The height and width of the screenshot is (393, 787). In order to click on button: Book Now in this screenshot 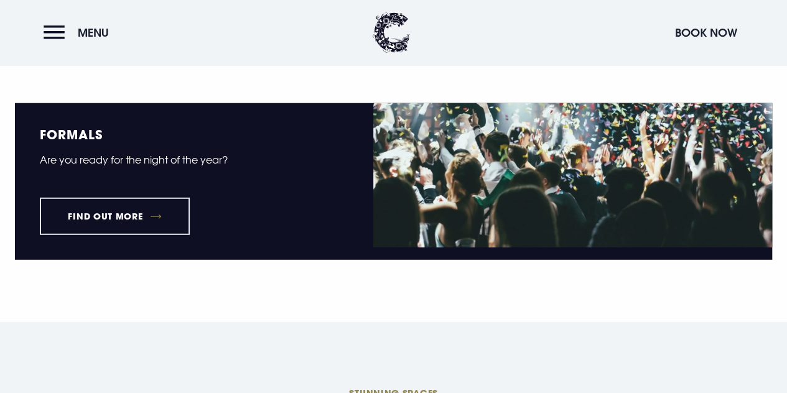, I will do `click(706, 32)`.